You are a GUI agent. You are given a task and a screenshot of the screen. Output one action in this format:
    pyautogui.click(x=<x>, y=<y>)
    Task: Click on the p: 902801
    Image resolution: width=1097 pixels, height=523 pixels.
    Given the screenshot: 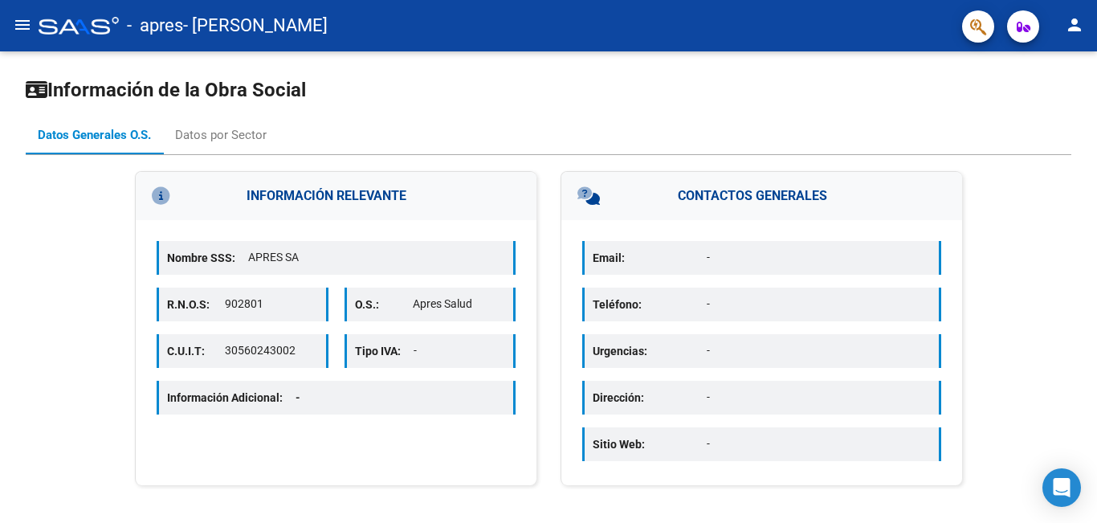 What is the action you would take?
    pyautogui.click(x=271, y=303)
    